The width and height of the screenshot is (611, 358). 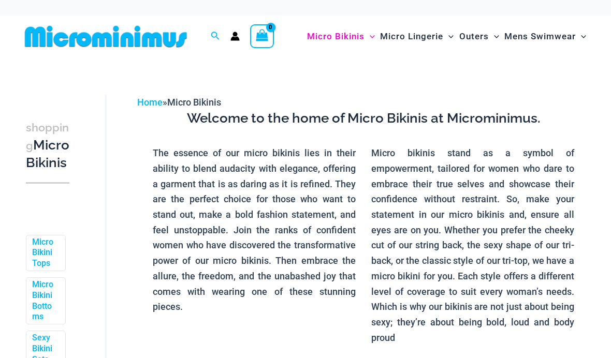 I want to click on a: Mens SwimwearMenu ToggleMenu Toggle, so click(x=545, y=36).